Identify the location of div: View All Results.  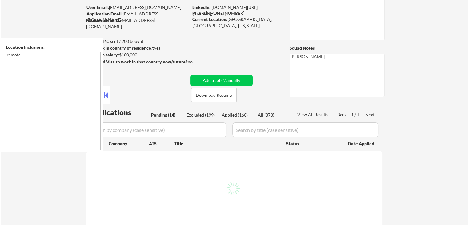
(314, 115).